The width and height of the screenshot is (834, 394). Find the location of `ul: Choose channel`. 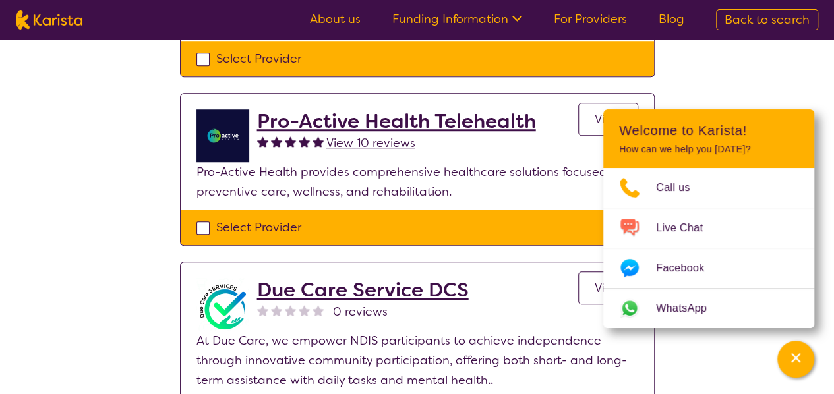

ul: Choose channel is located at coordinates (709, 248).